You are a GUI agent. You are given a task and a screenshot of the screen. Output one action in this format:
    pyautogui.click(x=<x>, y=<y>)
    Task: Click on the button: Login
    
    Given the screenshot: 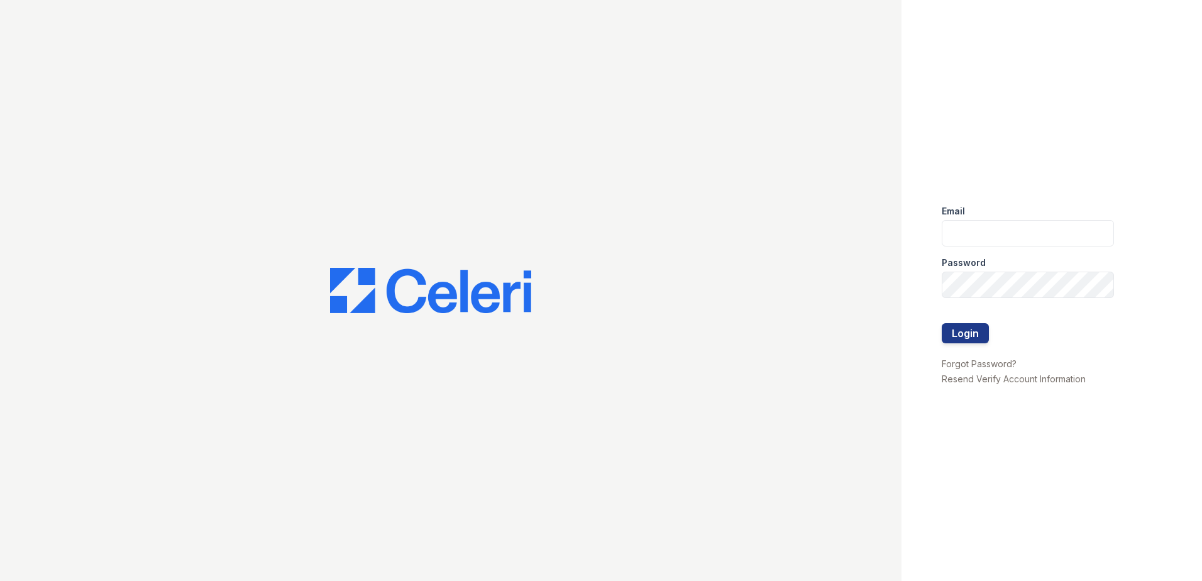 What is the action you would take?
    pyautogui.click(x=965, y=333)
    